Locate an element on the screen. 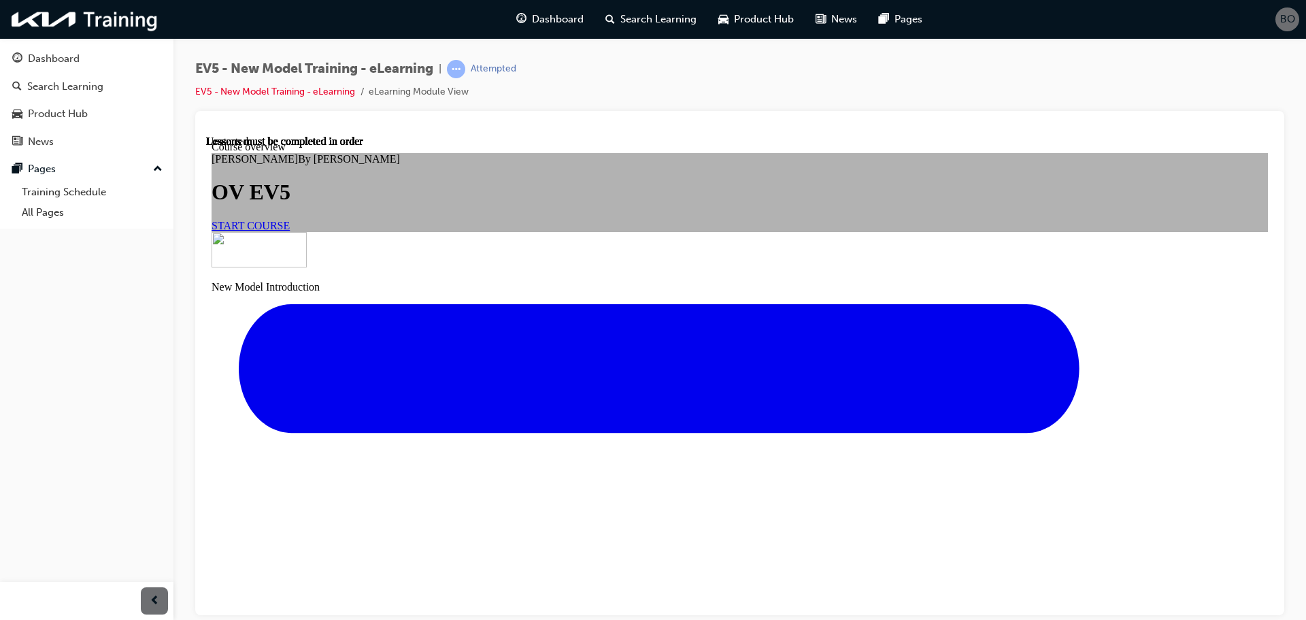  a: search-iconSearch Learning is located at coordinates (651, 19).